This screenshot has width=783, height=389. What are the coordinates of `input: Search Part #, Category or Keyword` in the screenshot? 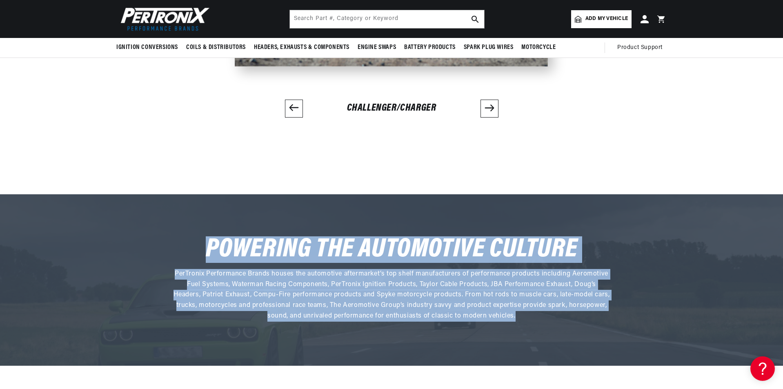 It's located at (387, 19).